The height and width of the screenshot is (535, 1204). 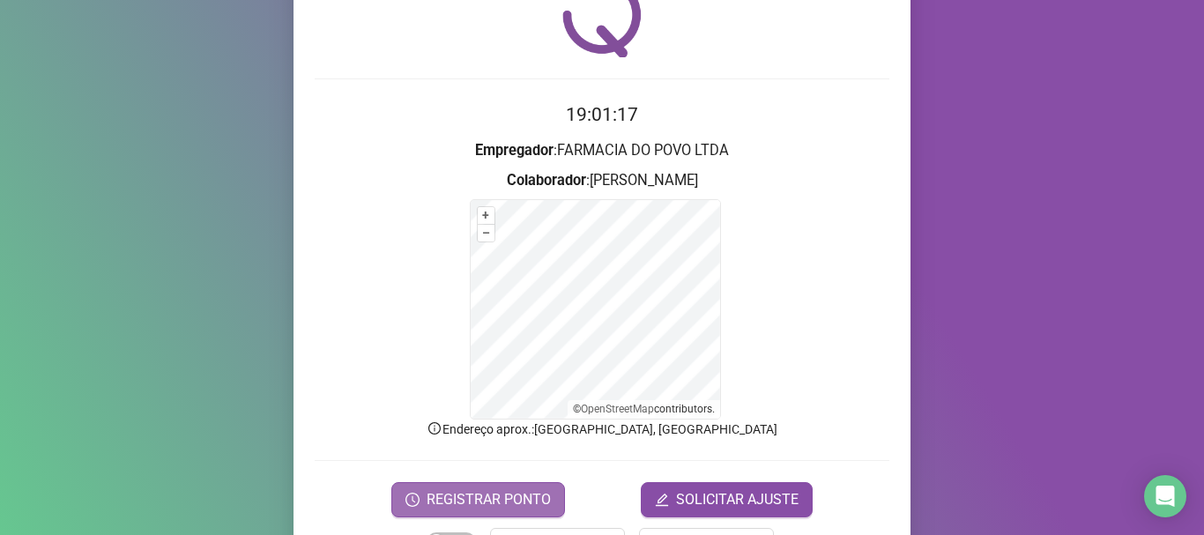 What do you see at coordinates (617, 409) in the screenshot?
I see `a: OpenStreetMap` at bounding box center [617, 409].